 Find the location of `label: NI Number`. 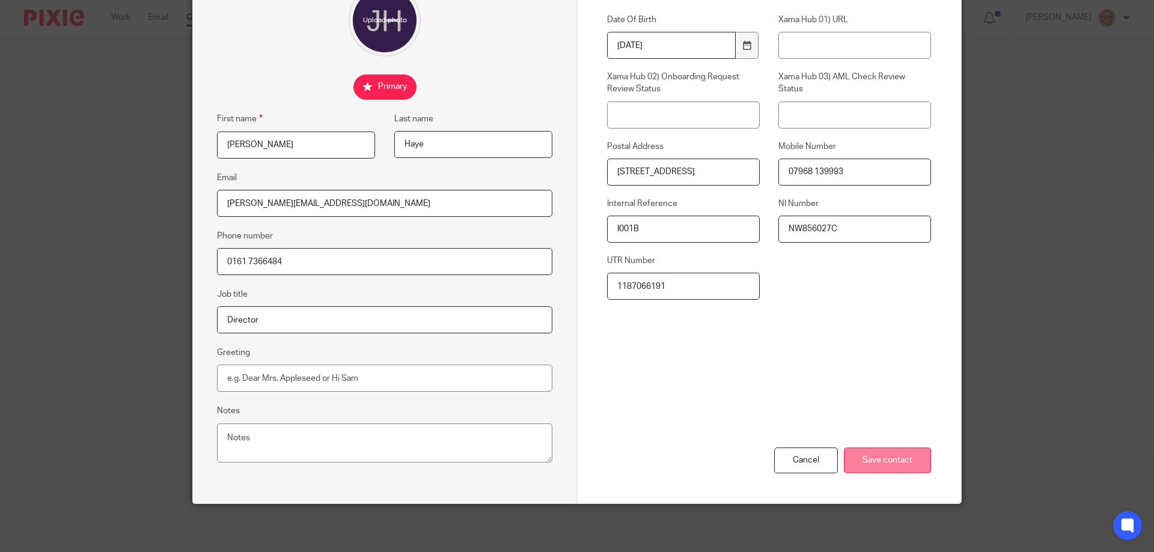

label: NI Number is located at coordinates (855, 204).